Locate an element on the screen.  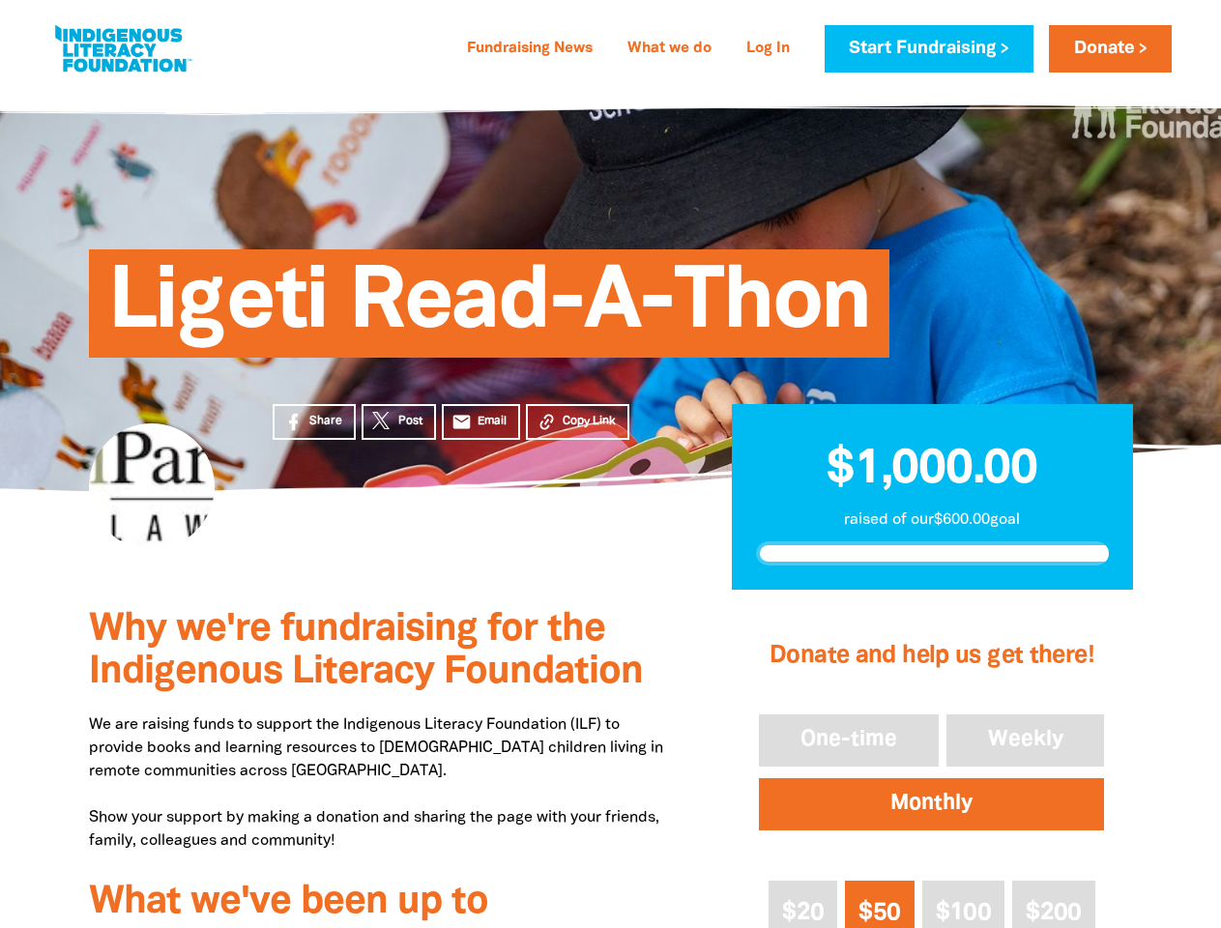
button: Monthly is located at coordinates (931, 805).